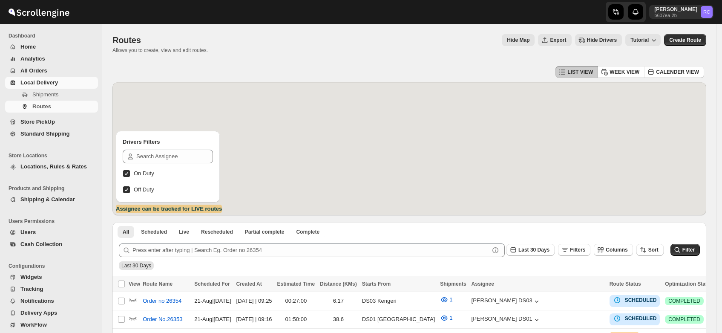  I want to click on span: Store PickUp, so click(37, 121).